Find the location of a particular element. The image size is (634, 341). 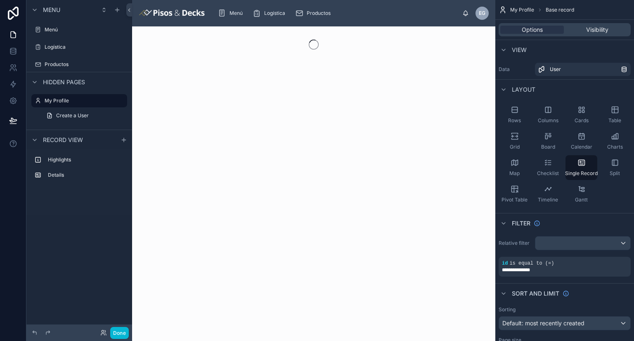

label: Sorting is located at coordinates (507, 310).